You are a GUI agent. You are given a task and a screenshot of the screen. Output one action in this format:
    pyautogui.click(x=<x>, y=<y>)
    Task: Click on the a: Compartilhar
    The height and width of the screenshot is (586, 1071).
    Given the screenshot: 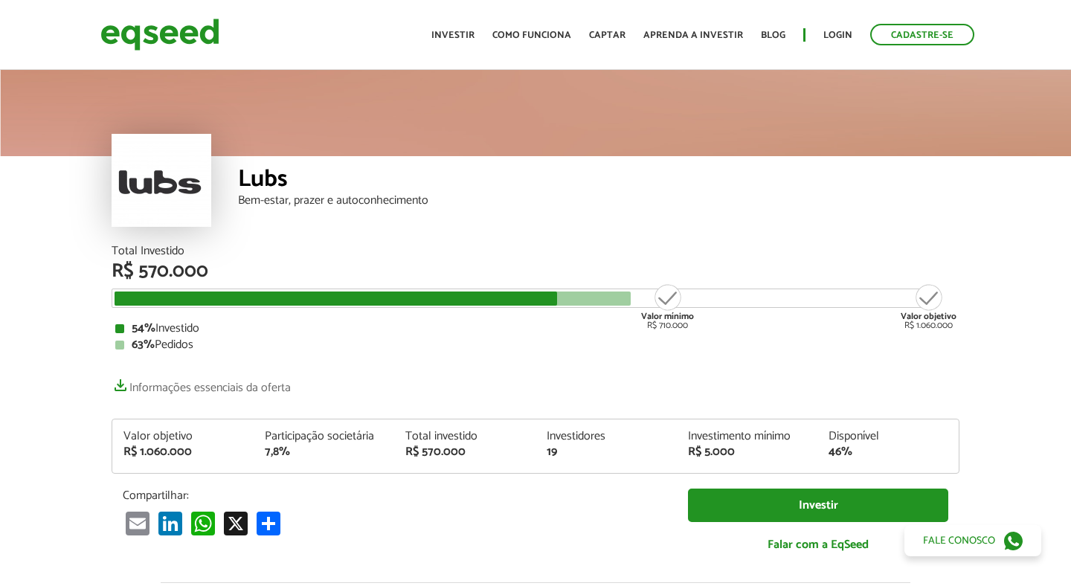 What is the action you would take?
    pyautogui.click(x=268, y=522)
    